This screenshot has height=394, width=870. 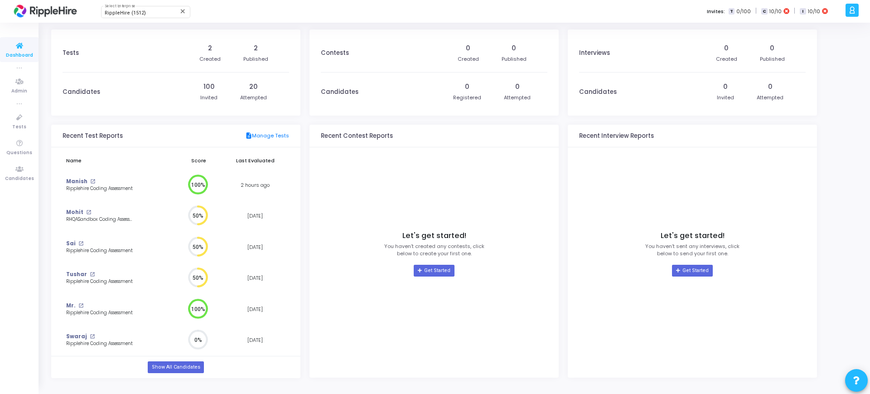 What do you see at coordinates (267, 136) in the screenshot?
I see `a: Manage Tests` at bounding box center [267, 136].